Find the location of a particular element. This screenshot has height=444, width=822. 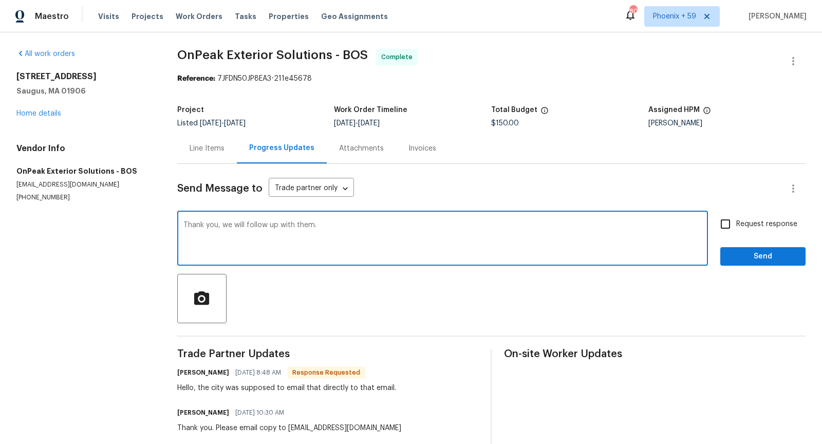

h5: Work Order Timeline is located at coordinates (370, 110).